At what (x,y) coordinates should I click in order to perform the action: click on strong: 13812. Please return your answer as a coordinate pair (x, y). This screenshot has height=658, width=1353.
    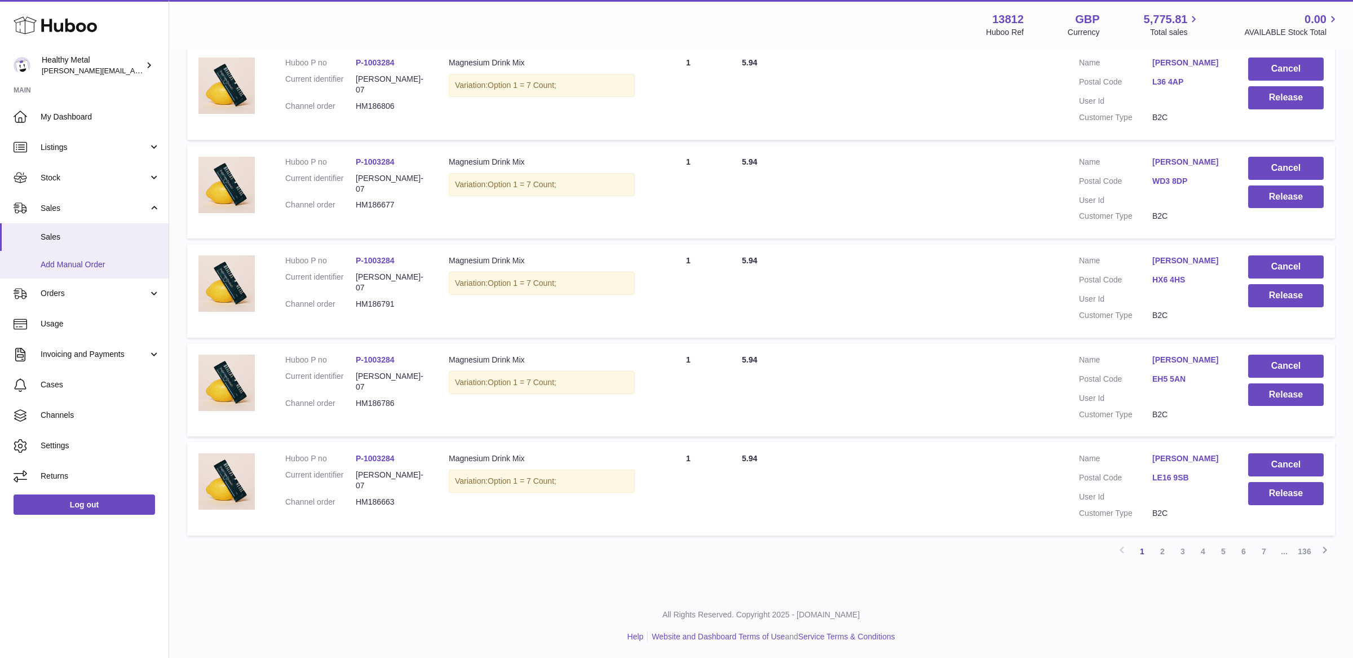
    Looking at the image, I should click on (1008, 19).